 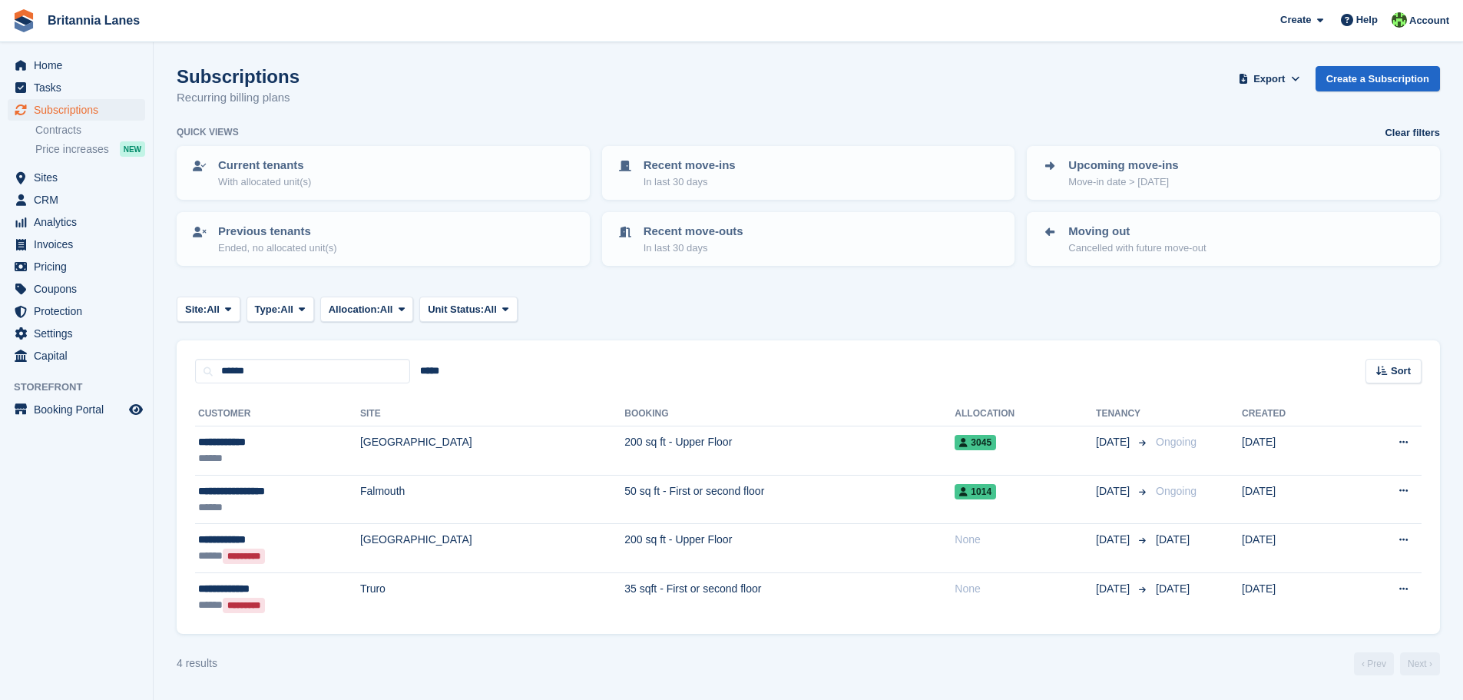 What do you see at coordinates (277, 248) in the screenshot?
I see `p: Ended, no allocated unit(s)` at bounding box center [277, 248].